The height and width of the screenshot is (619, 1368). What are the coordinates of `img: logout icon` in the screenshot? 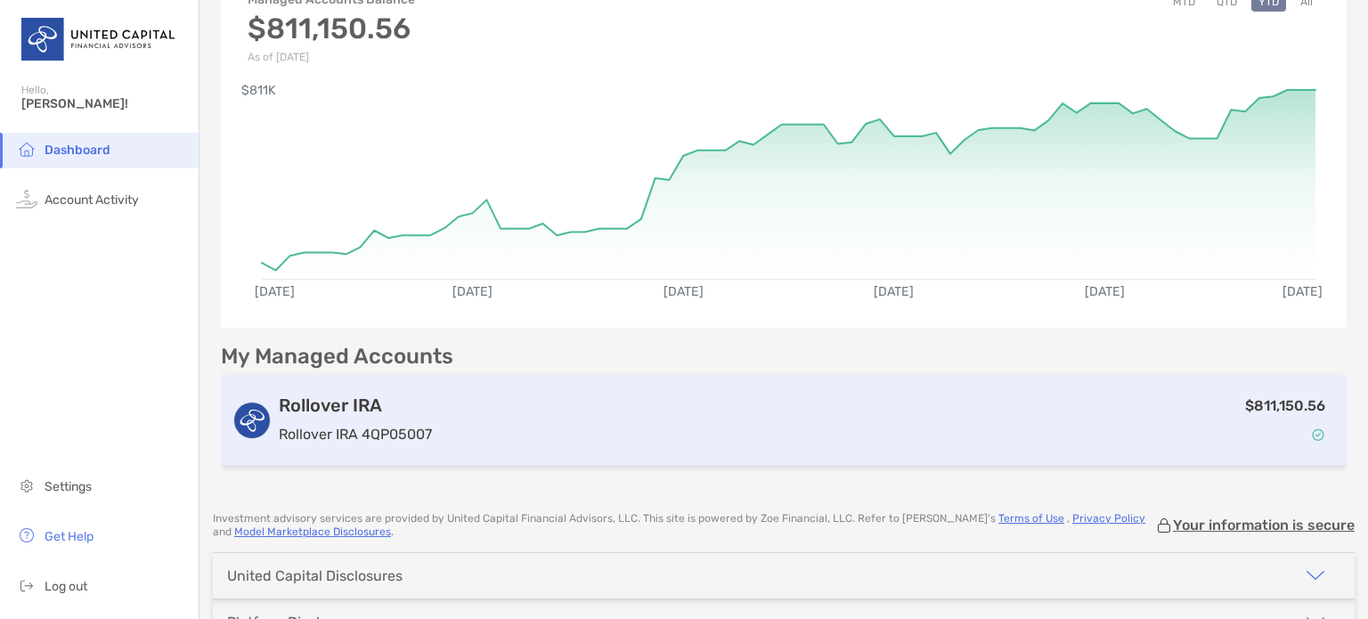 It's located at (27, 585).